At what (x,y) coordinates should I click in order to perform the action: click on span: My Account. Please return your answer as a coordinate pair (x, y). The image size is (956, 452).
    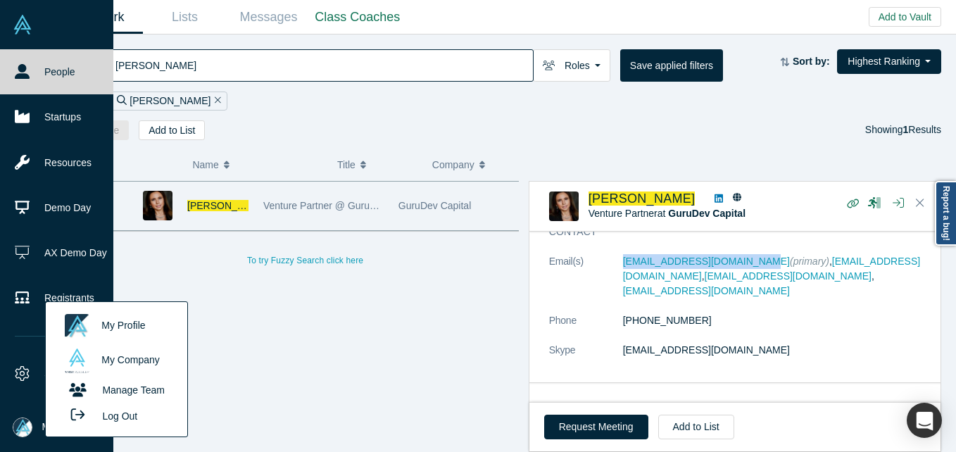
    Looking at the image, I should click on (68, 427).